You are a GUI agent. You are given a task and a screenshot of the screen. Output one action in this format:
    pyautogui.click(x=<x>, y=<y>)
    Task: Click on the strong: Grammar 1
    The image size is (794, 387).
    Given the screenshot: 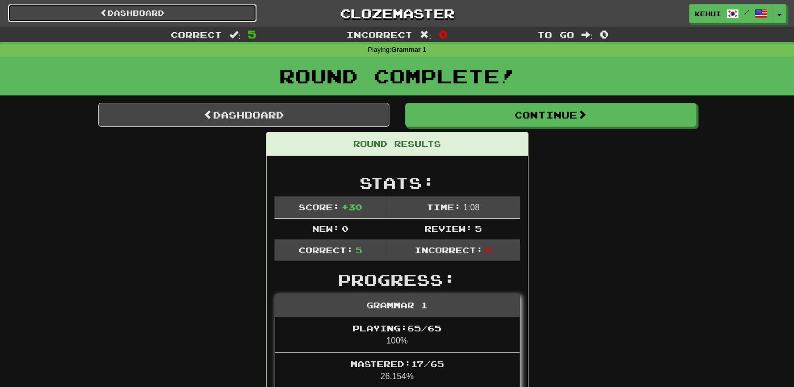 What is the action you would take?
    pyautogui.click(x=409, y=50)
    